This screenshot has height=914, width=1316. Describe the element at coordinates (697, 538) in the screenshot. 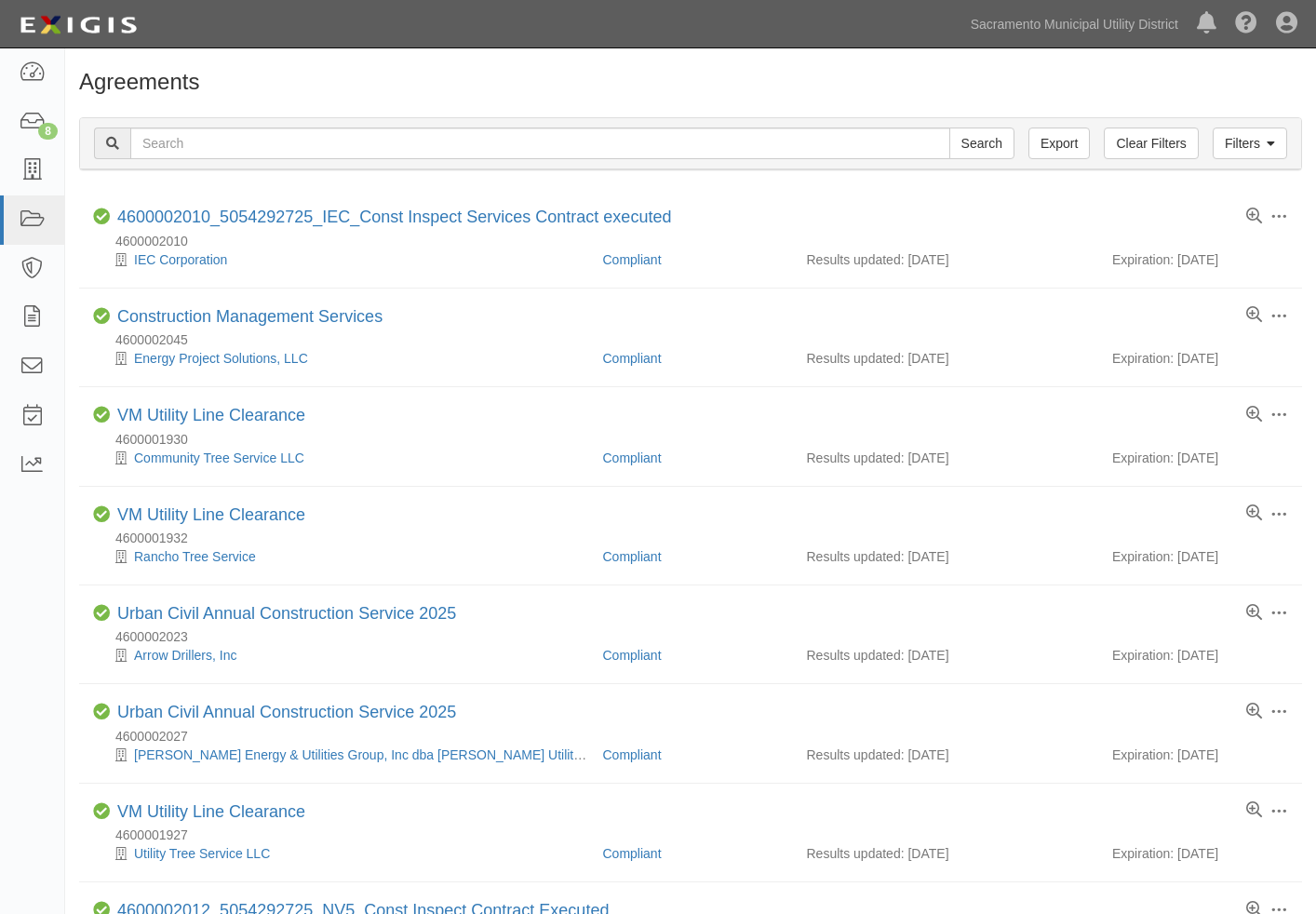

I see `div: 4600001932` at that location.